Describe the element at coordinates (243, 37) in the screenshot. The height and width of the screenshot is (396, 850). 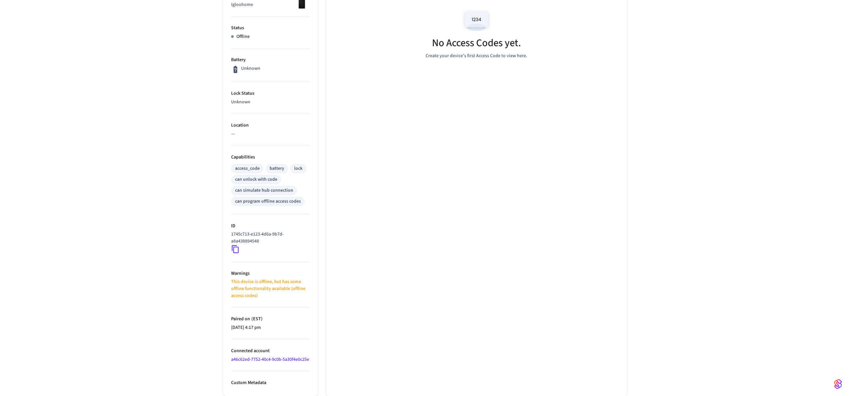
I see `p: Offline` at that location.